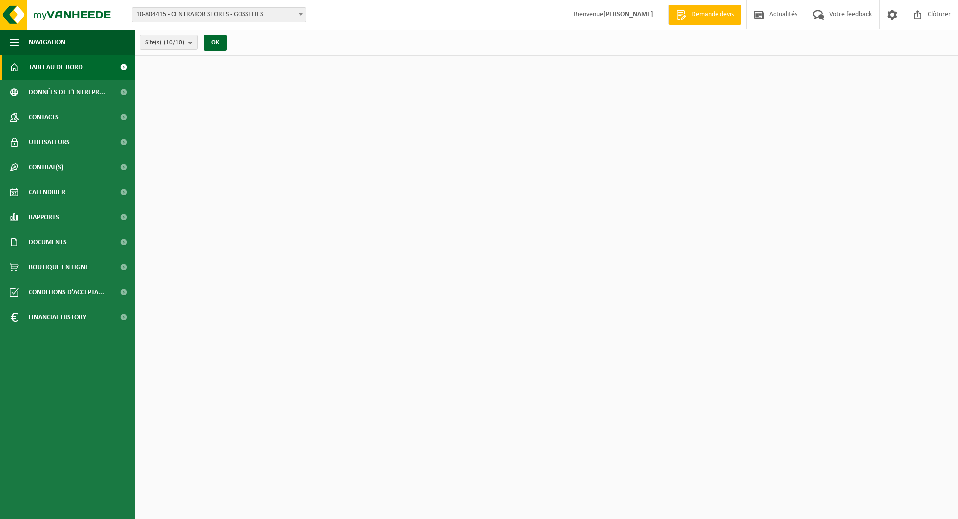 The width and height of the screenshot is (958, 519). I want to click on a: Demande devis, so click(705, 15).